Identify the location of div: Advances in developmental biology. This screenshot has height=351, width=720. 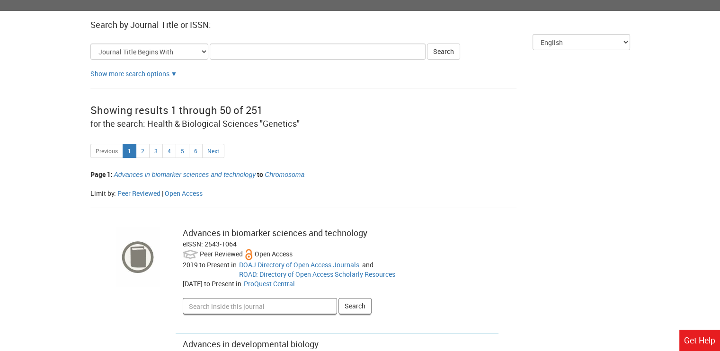
(337, 345).